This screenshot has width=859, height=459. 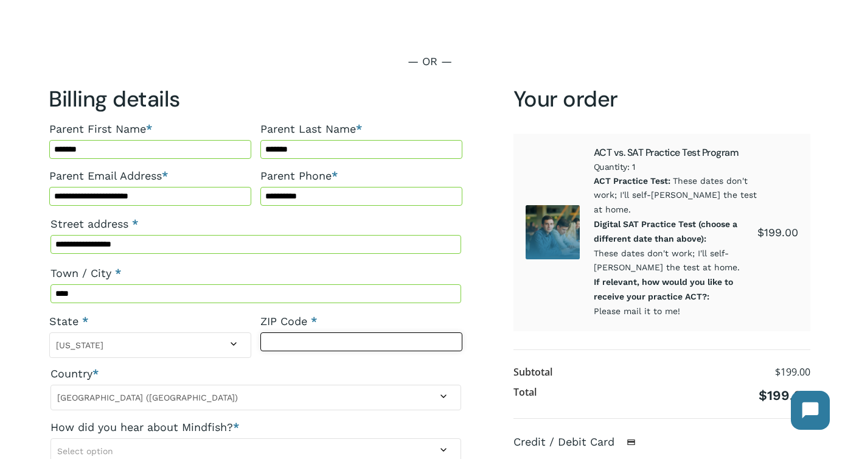 What do you see at coordinates (666, 152) in the screenshot?
I see `a: ACT vs. SAT Practice Test Program` at bounding box center [666, 152].